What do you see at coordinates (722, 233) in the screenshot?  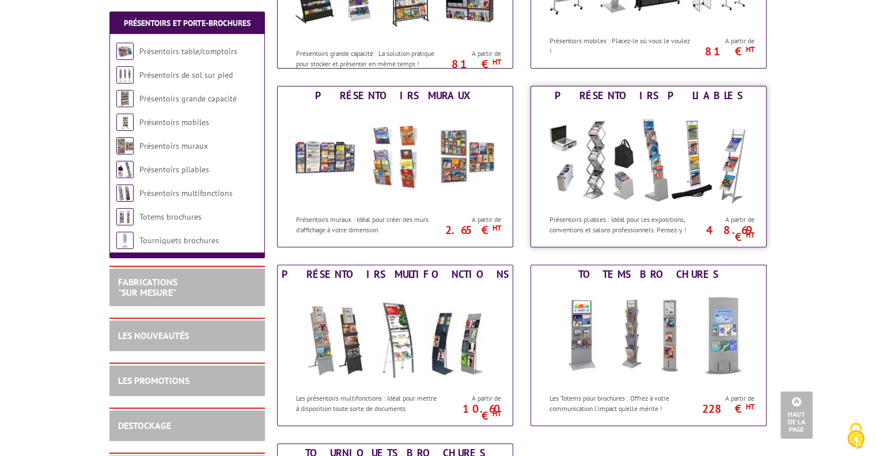 I see `p: 48.69 €` at bounding box center [722, 233].